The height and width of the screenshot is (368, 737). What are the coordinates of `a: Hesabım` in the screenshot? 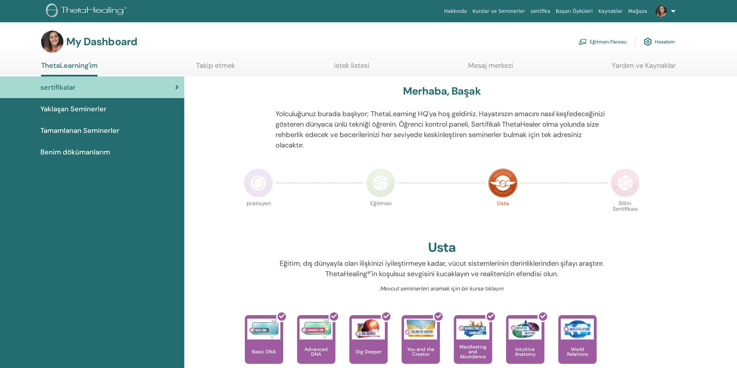 It's located at (659, 42).